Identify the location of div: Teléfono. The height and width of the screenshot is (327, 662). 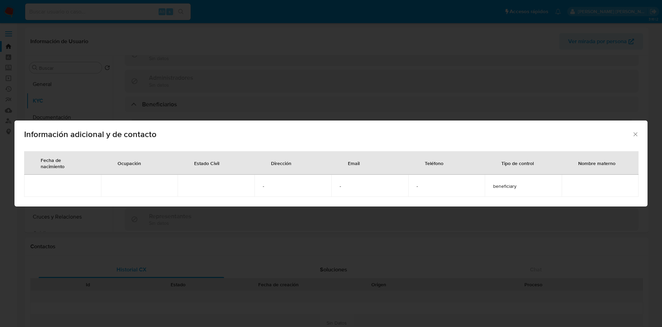
(434, 163).